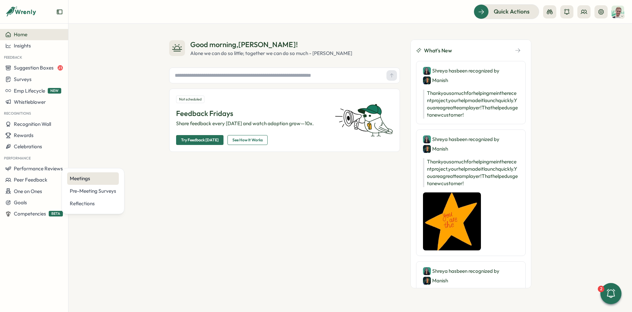 The image size is (632, 312). I want to click on div: Pre-Meeting Surveys, so click(93, 191).